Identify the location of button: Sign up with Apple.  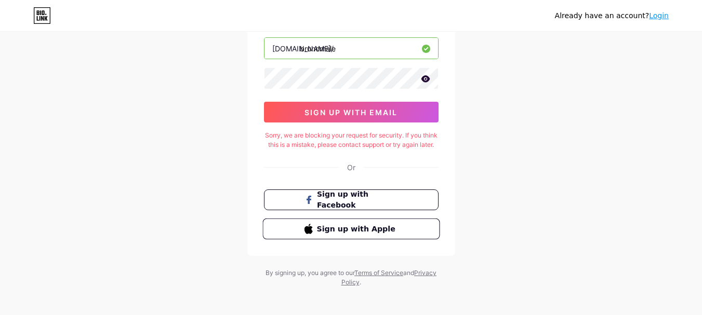
(351, 229).